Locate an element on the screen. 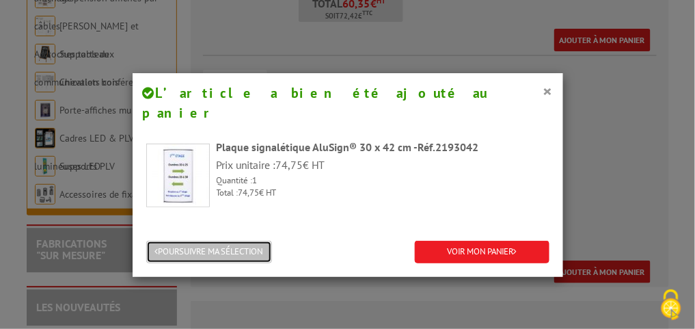 The height and width of the screenshot is (329, 695). div: Plaque signalétique AluSign® 30 x 42 cm - is located at coordinates (382, 147).